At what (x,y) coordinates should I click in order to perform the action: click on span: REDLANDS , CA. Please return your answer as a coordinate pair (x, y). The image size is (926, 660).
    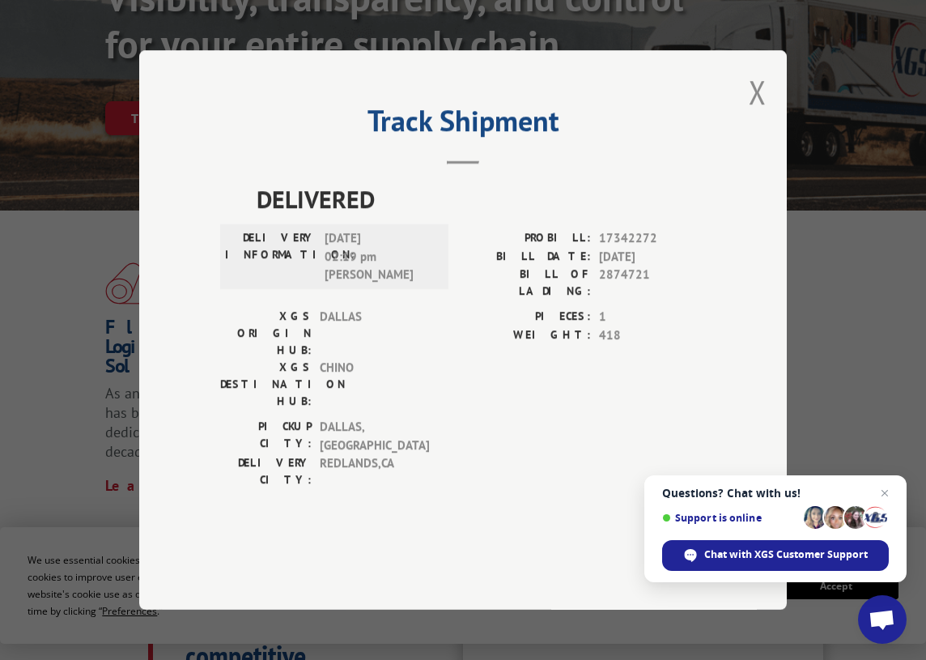
    Looking at the image, I should click on (374, 471).